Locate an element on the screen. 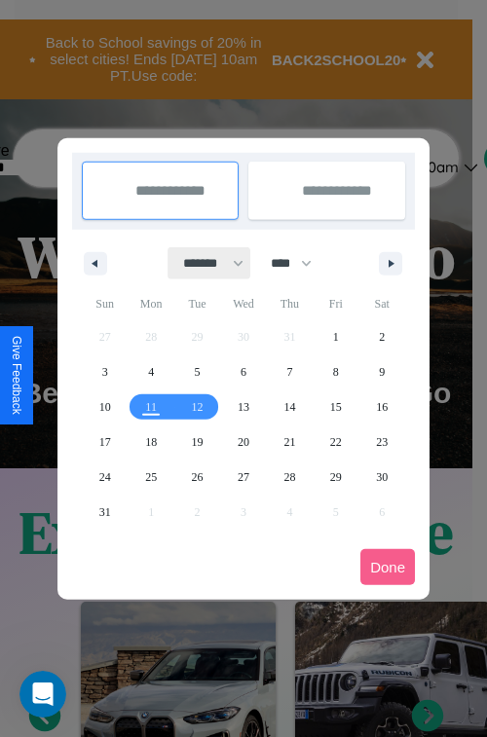 This screenshot has height=737, width=487. span: 10 is located at coordinates (105, 407).